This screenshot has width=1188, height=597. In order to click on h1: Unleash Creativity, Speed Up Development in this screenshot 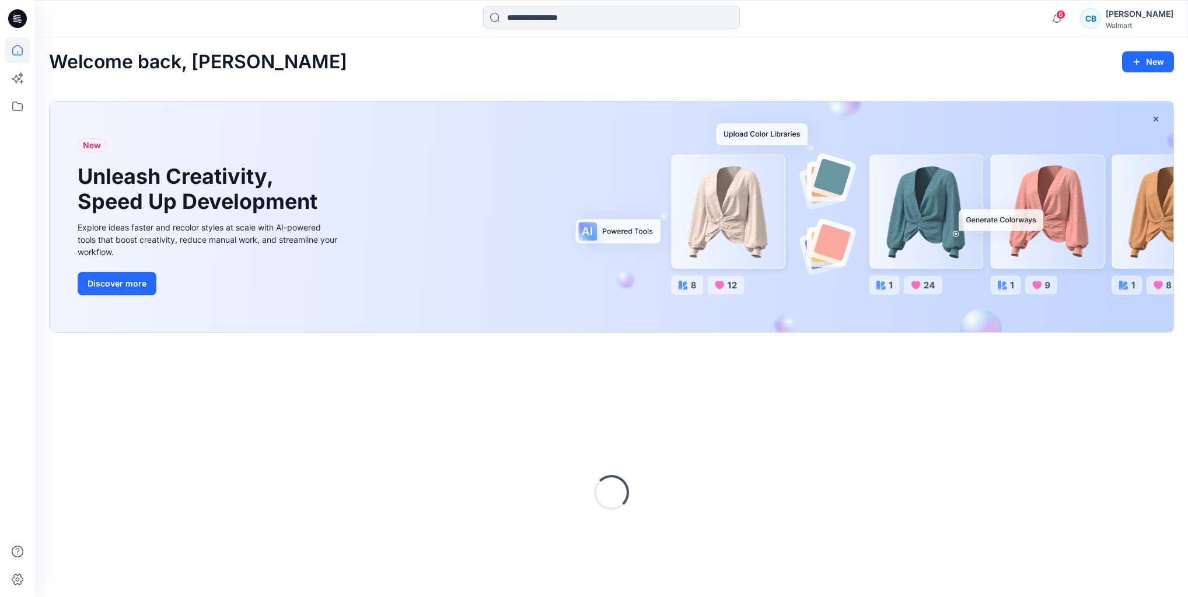, I will do `click(200, 189)`.